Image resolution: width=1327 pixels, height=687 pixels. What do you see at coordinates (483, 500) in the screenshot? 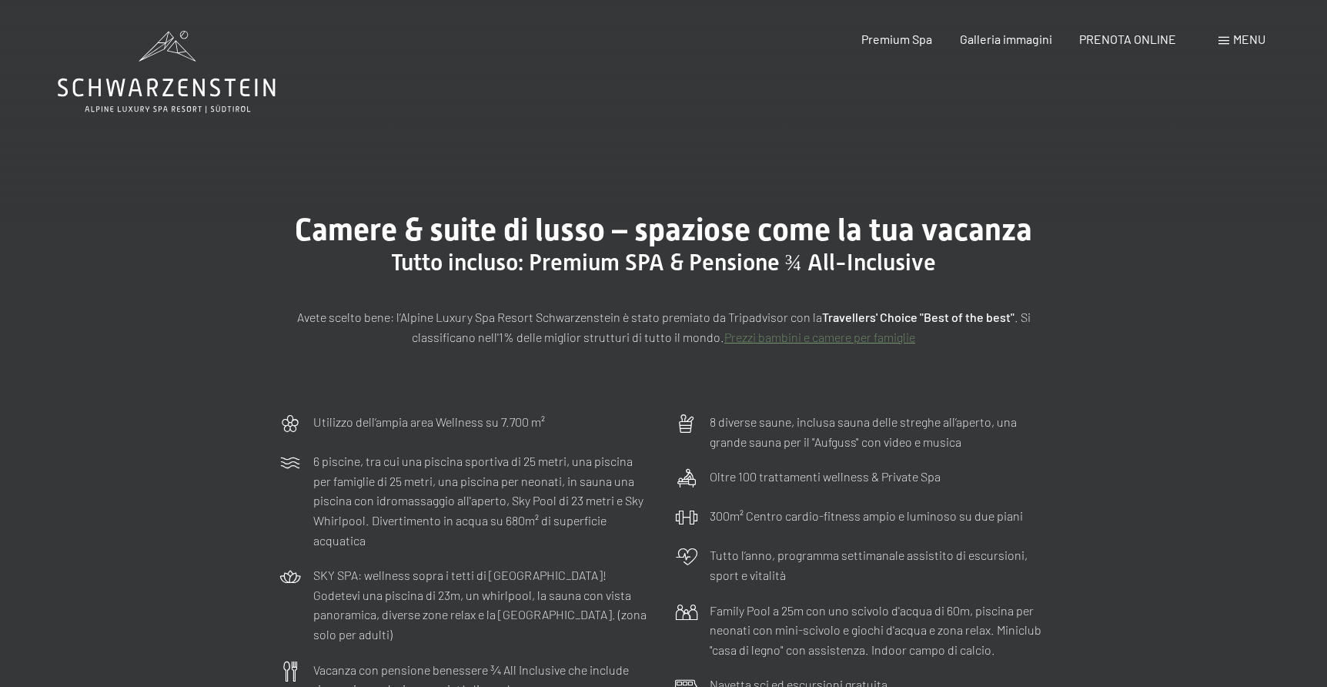
I see `p: 6 piscine, tra cui una piscina sportiva di 25 metri, una piscina per famiglie di 25 metri, una pi...` at bounding box center [483, 500].